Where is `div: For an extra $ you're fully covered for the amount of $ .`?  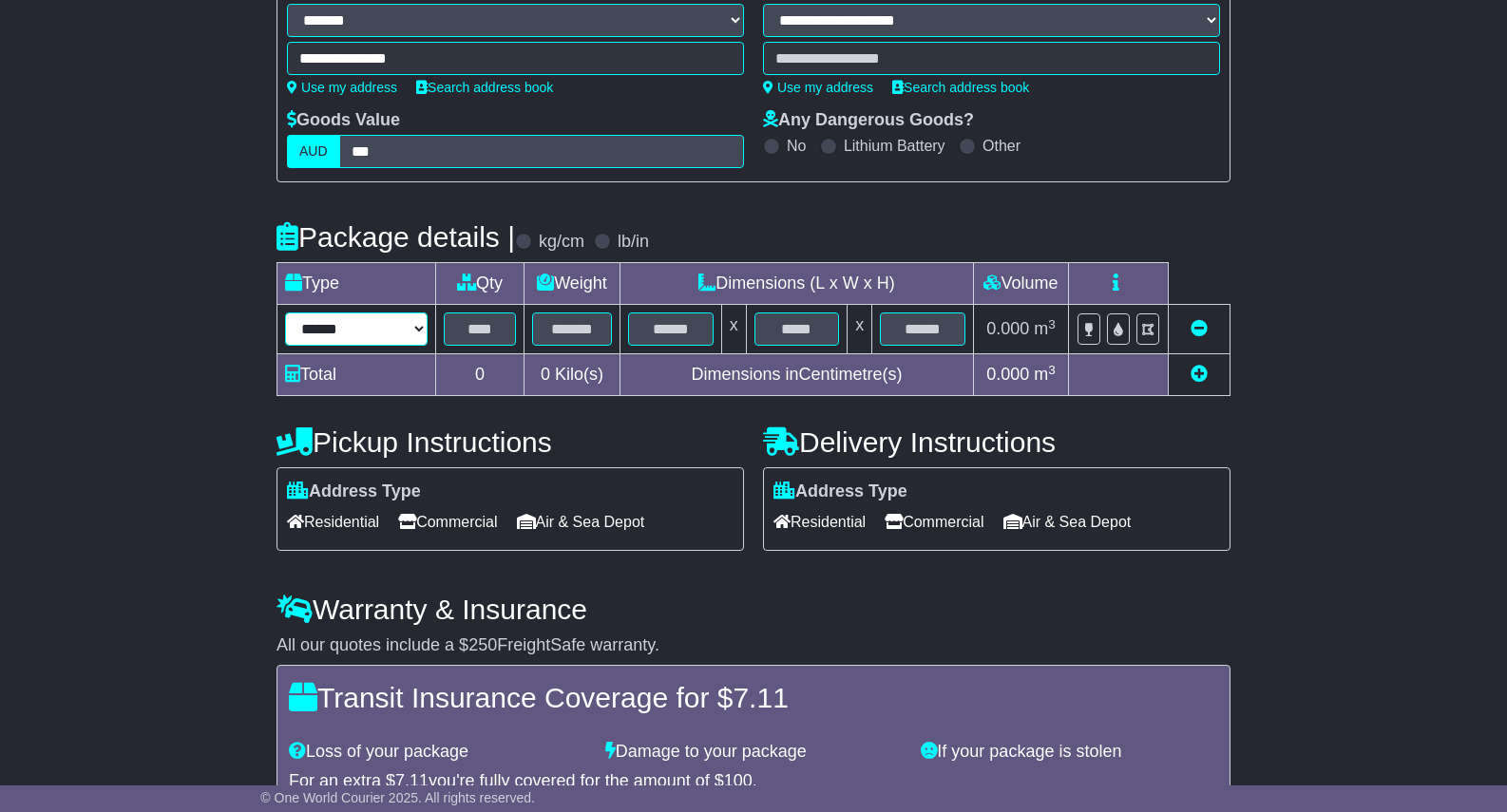
div: For an extra $ you're fully covered for the amount of $ . is located at coordinates (754, 782).